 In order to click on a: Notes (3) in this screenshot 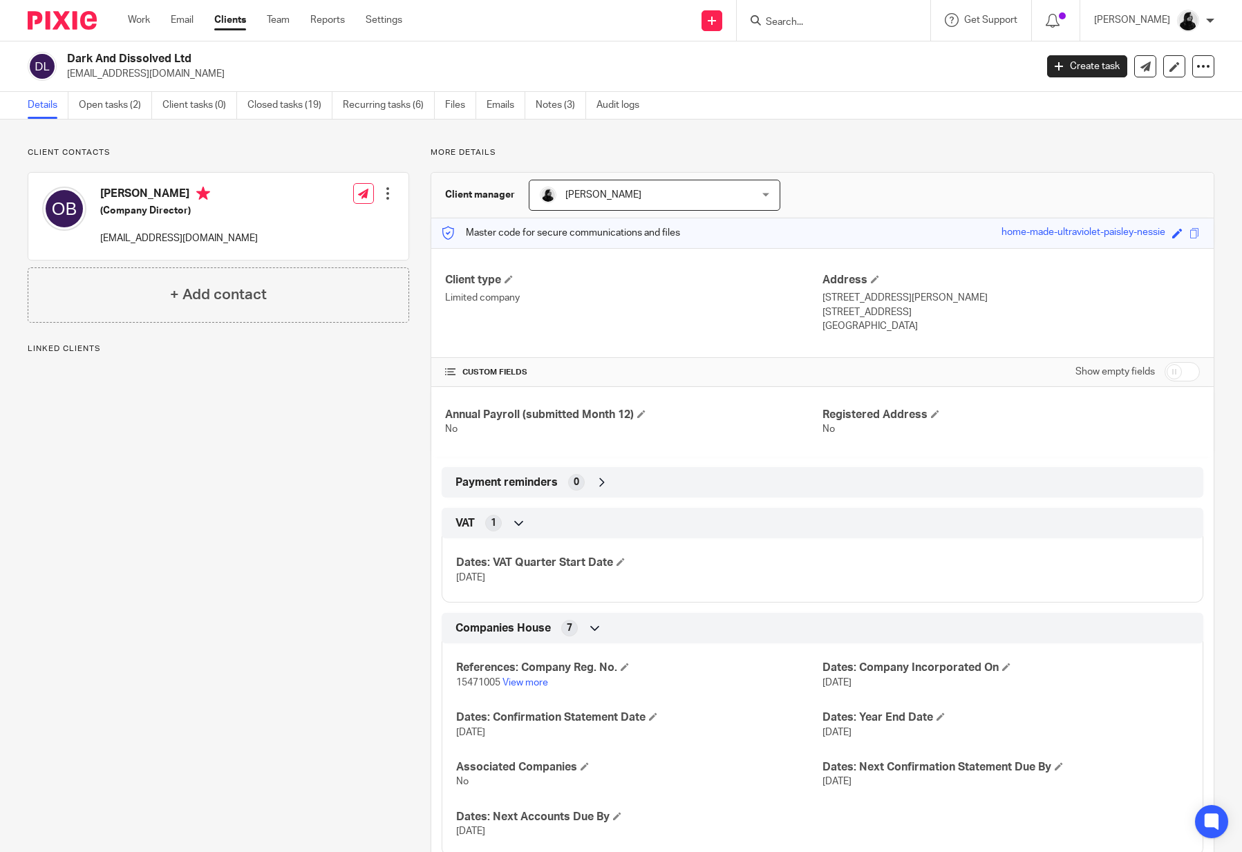, I will do `click(561, 105)`.